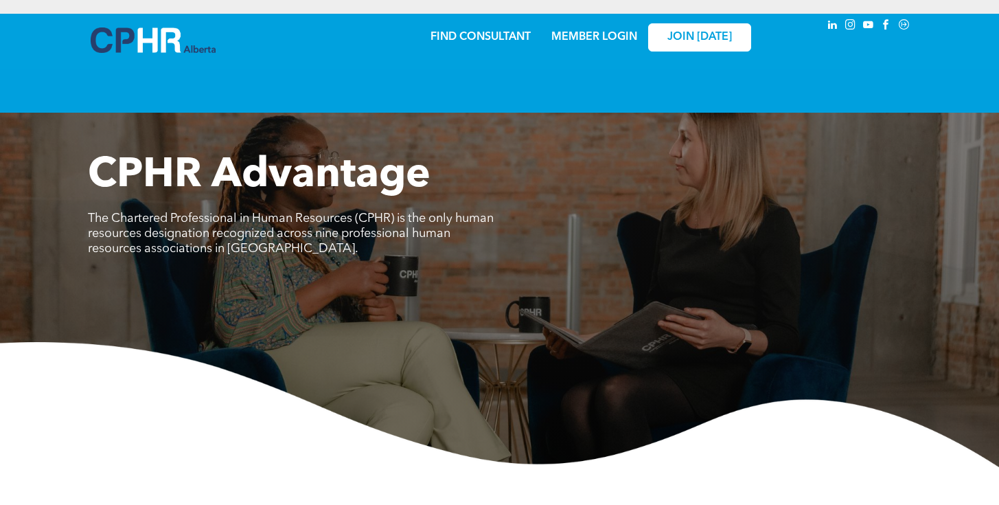  Describe the element at coordinates (153, 40) in the screenshot. I see `img: A blue and white logo for cp alberta` at that location.